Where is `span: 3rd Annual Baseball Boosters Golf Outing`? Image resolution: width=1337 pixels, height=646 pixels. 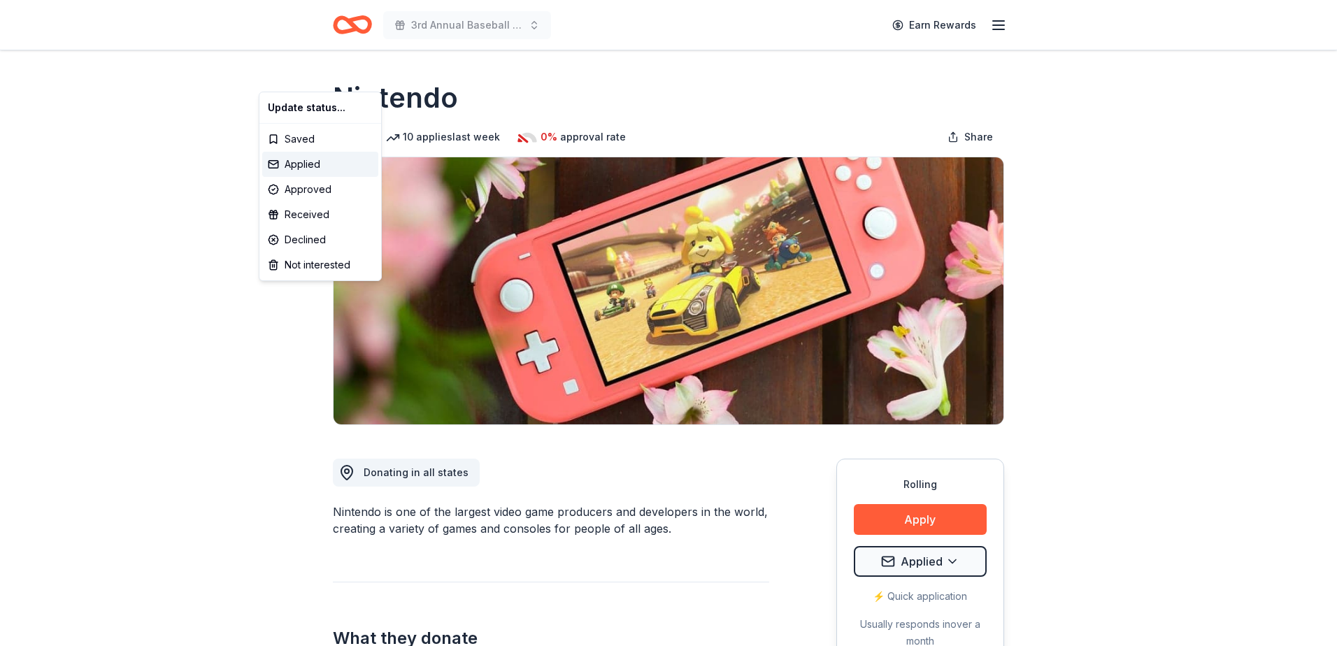
span: 3rd Annual Baseball Boosters Golf Outing is located at coordinates (467, 25).